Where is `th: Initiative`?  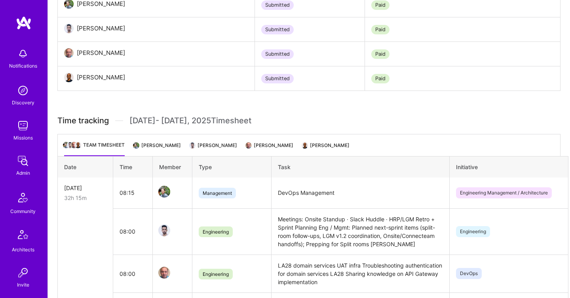
th: Initiative is located at coordinates (509, 167).